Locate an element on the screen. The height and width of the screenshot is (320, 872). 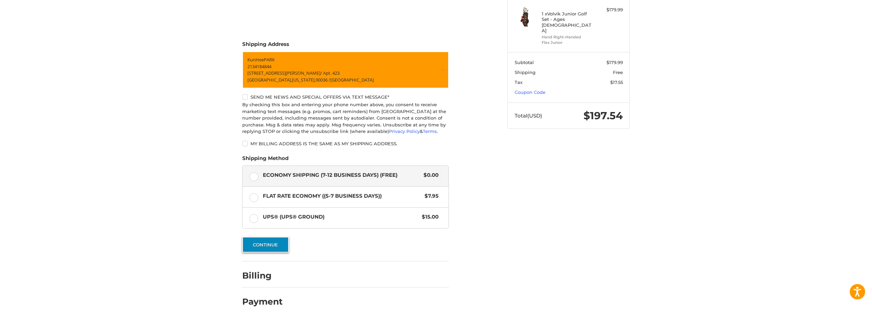
a: Privacy Policy is located at coordinates (404, 131).